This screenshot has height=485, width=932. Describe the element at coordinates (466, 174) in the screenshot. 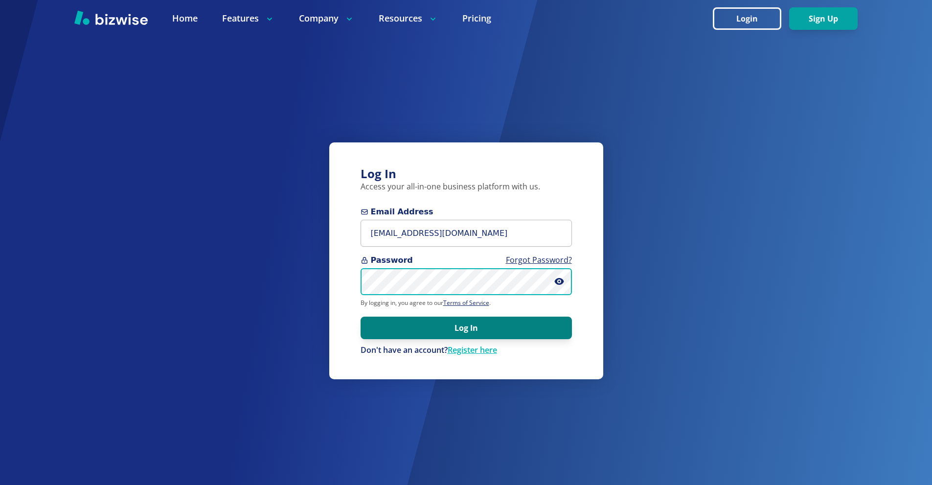

I see `h3: Log In` at that location.